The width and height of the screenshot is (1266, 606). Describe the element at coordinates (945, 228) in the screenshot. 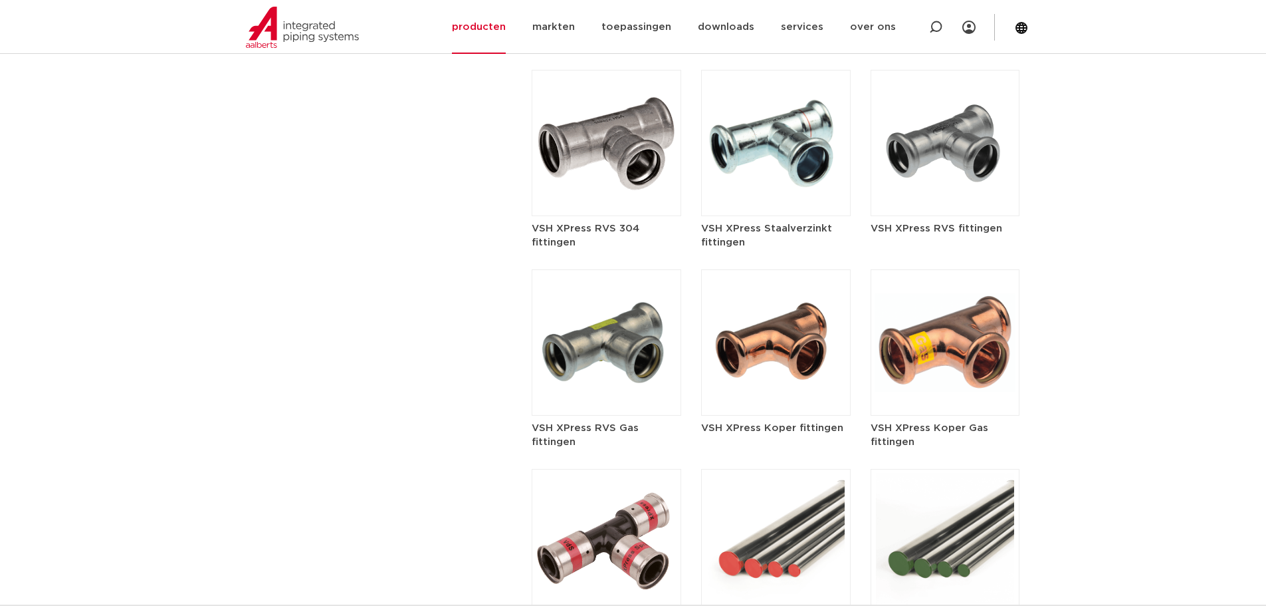

I see `h5: VSH XPress RVS fittingen` at that location.